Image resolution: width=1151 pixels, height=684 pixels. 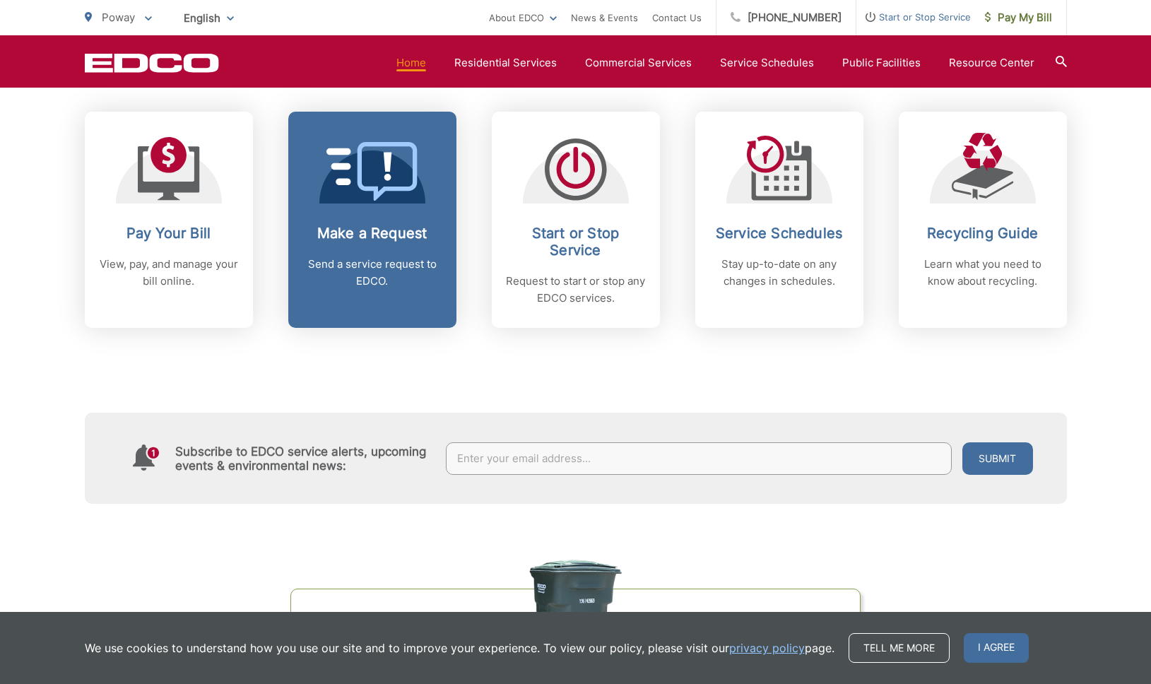 What do you see at coordinates (992, 63) in the screenshot?
I see `a: Resource Center` at bounding box center [992, 63].